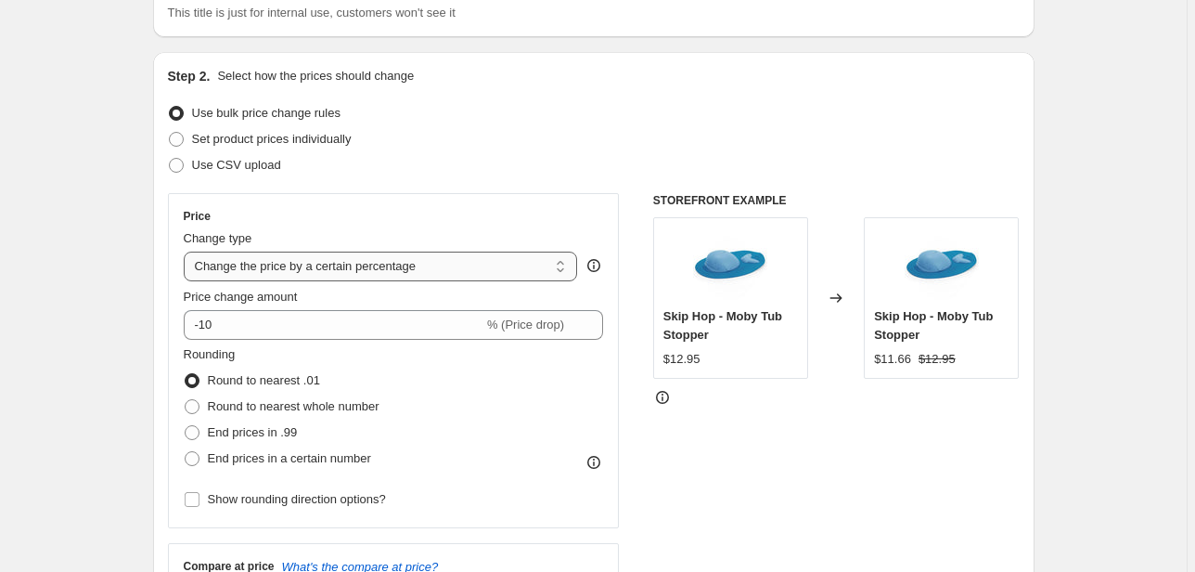  Describe the element at coordinates (240, 296) in the screenshot. I see `span: Price change amount` at that location.